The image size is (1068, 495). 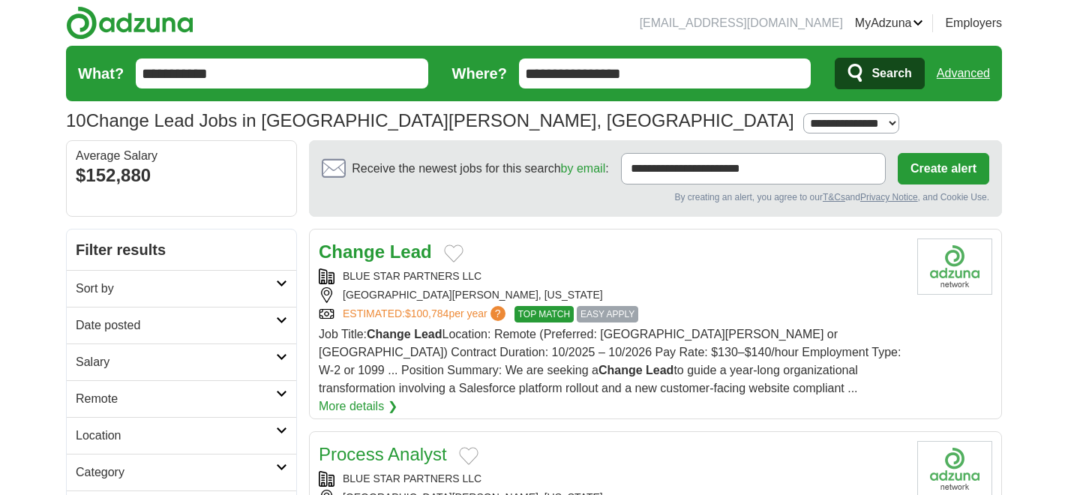 I want to click on span: EASY APPLY, so click(x=608, y=314).